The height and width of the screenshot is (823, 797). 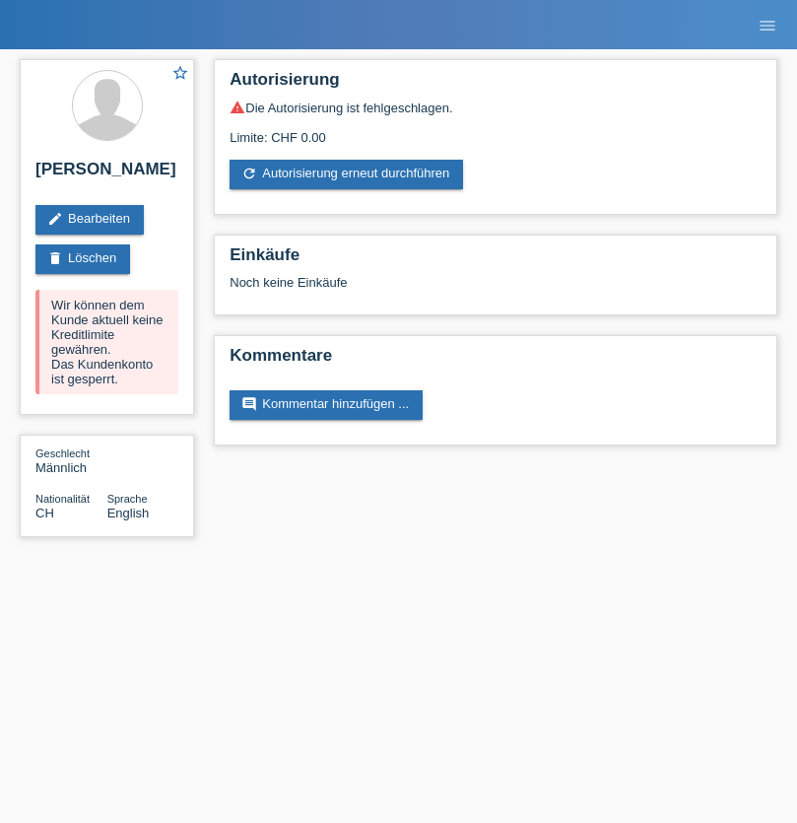 I want to click on a: menu, so click(x=768, y=25).